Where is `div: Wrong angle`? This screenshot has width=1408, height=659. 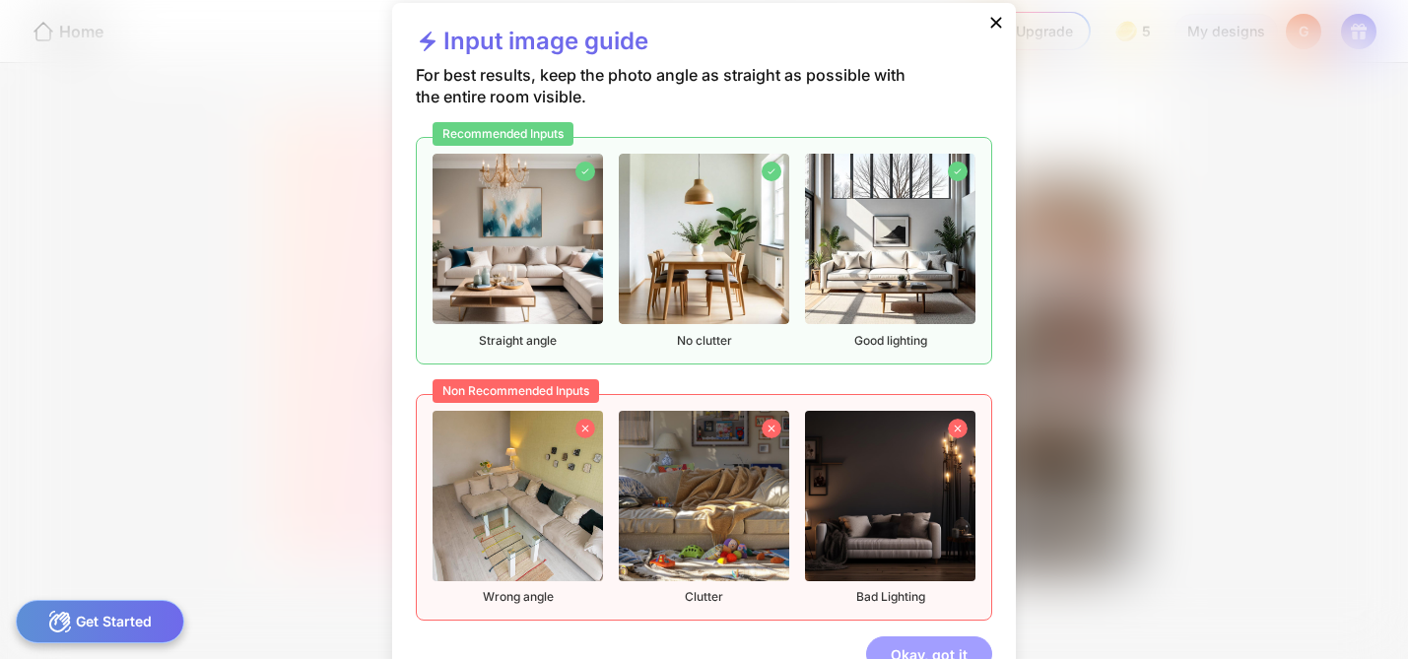
div: Wrong angle is located at coordinates (517, 508).